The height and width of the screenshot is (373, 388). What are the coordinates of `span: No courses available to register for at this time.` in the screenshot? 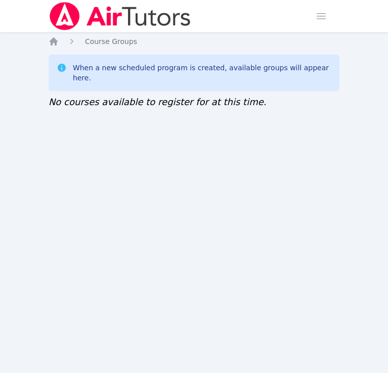 It's located at (157, 102).